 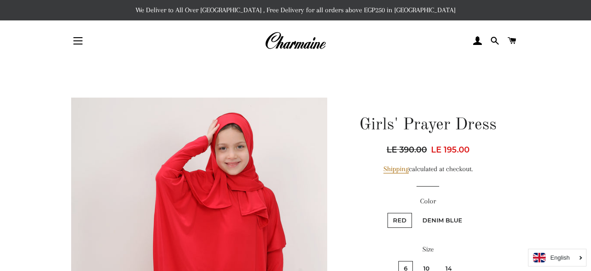 I want to click on h1: Girls' Prayer Dress, so click(x=428, y=125).